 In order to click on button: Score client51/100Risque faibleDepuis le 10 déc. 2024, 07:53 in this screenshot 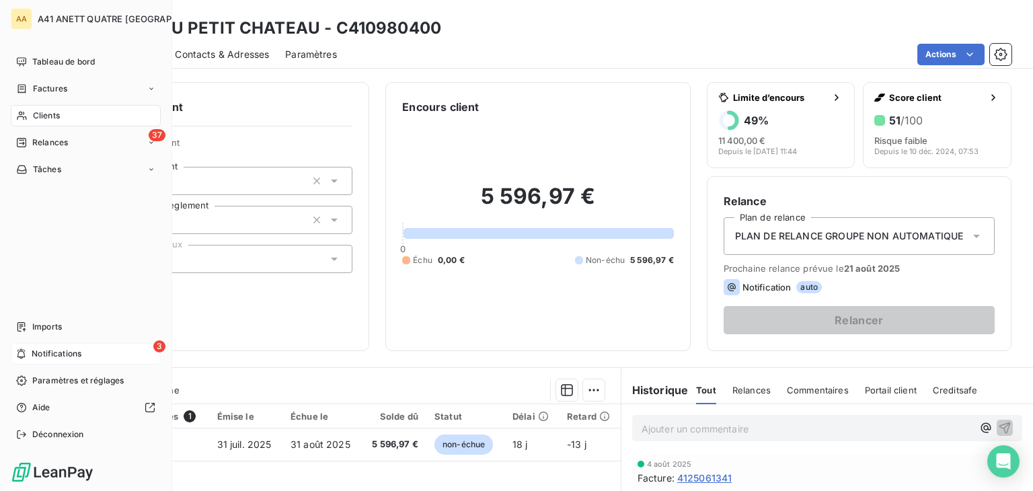, I will do `click(937, 125)`.